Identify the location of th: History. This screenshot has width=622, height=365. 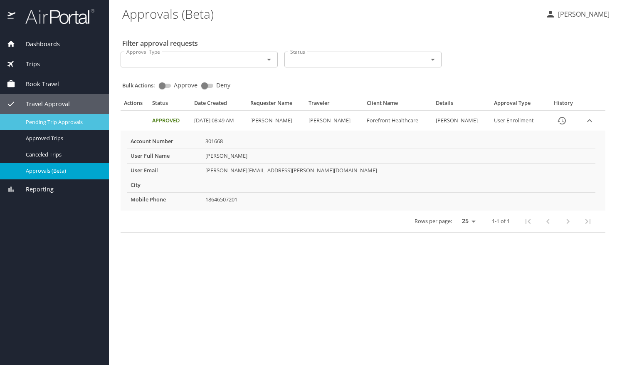
(564, 105).